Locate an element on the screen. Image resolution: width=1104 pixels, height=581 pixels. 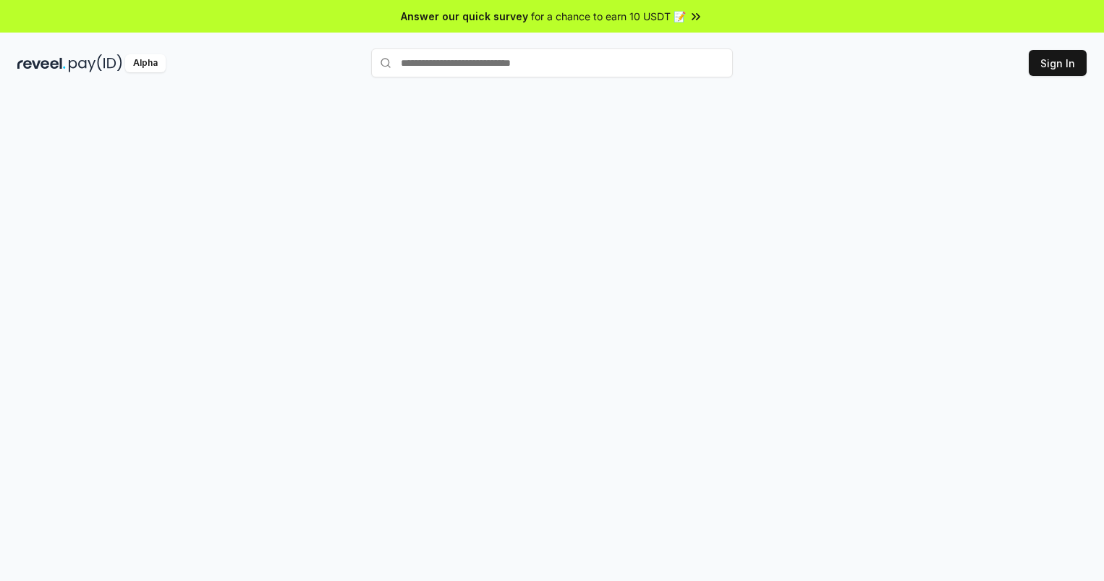
img: pay_id is located at coordinates (95, 63).